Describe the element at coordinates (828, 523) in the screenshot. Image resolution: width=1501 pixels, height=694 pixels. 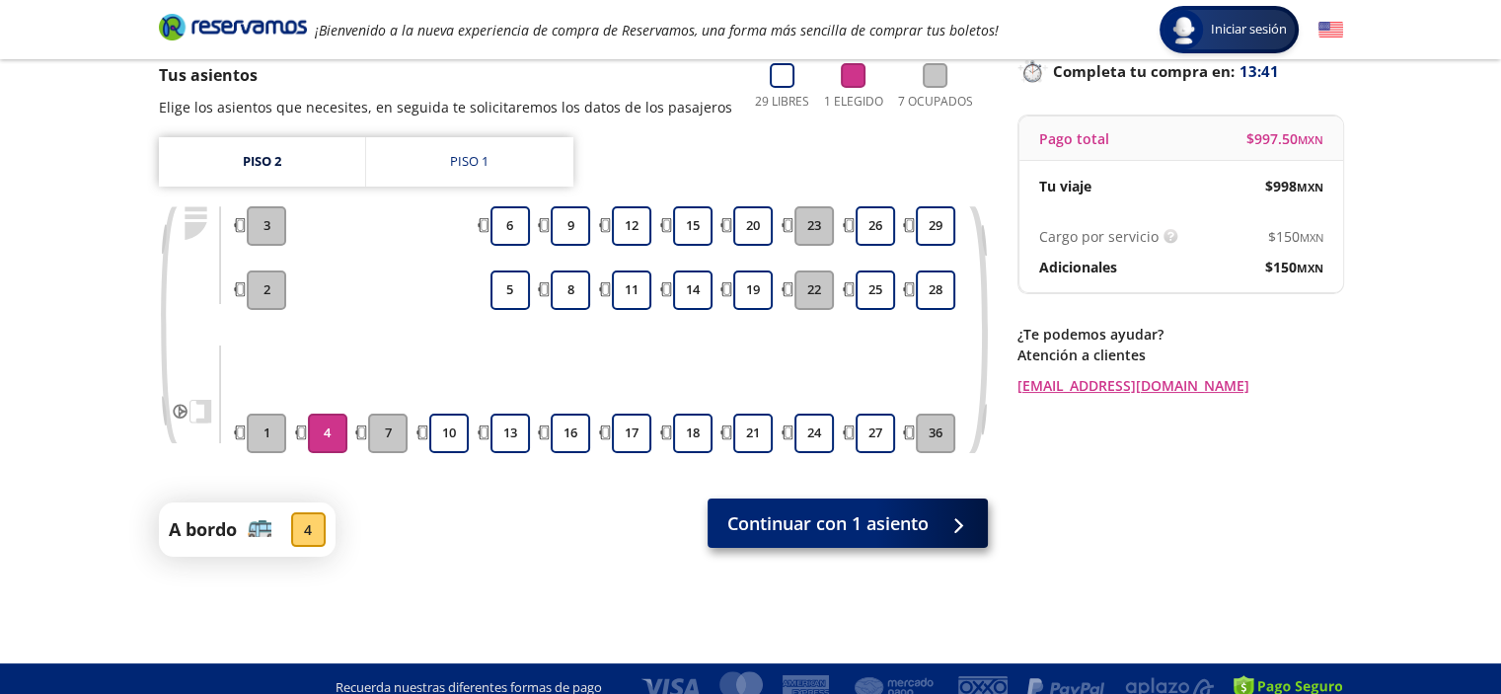
I see `span: Continuar con 1 asiento` at that location.